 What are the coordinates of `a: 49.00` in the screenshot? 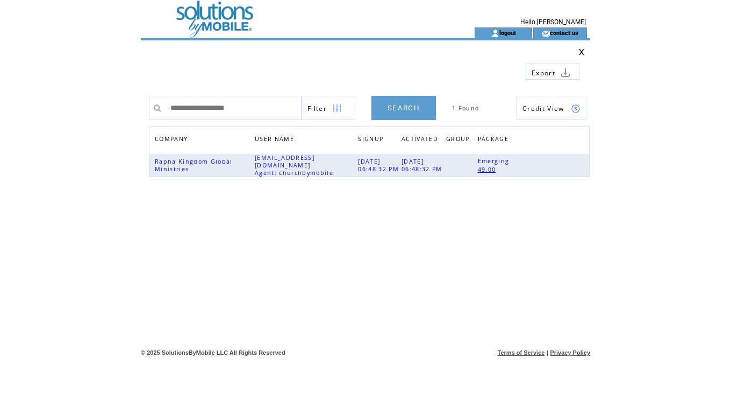 It's located at (490, 169).